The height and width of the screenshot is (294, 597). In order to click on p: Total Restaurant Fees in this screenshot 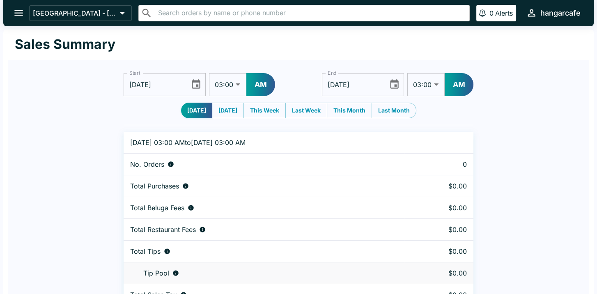, I will do `click(163, 230)`.